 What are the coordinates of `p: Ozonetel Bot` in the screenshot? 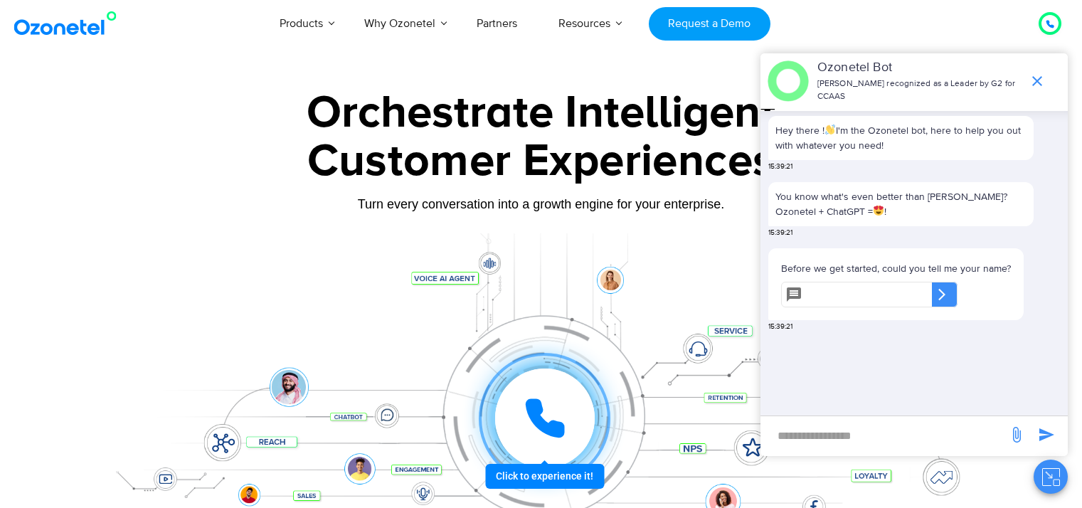 It's located at (919, 68).